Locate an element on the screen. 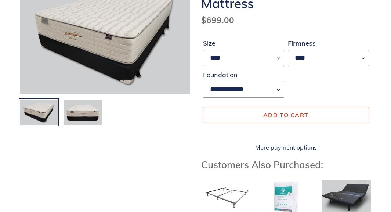  h3: Customers Also Purchased: is located at coordinates (286, 164).